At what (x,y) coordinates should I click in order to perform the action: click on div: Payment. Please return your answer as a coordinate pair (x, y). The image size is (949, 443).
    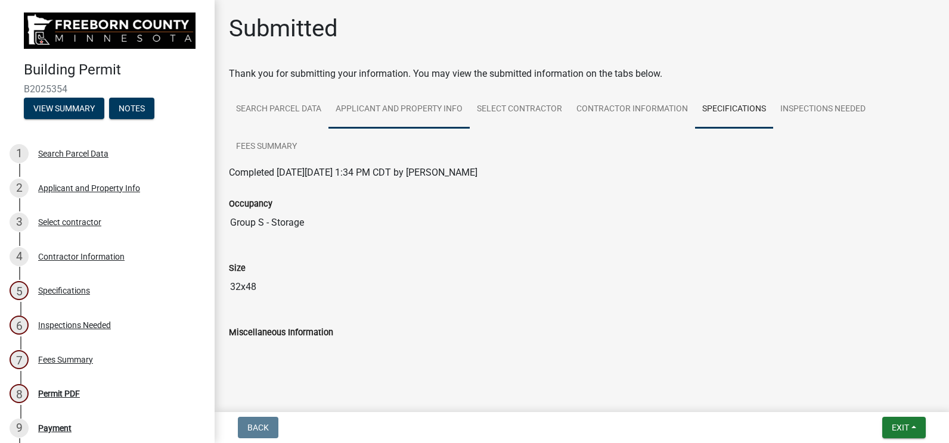
    Looking at the image, I should click on (55, 429).